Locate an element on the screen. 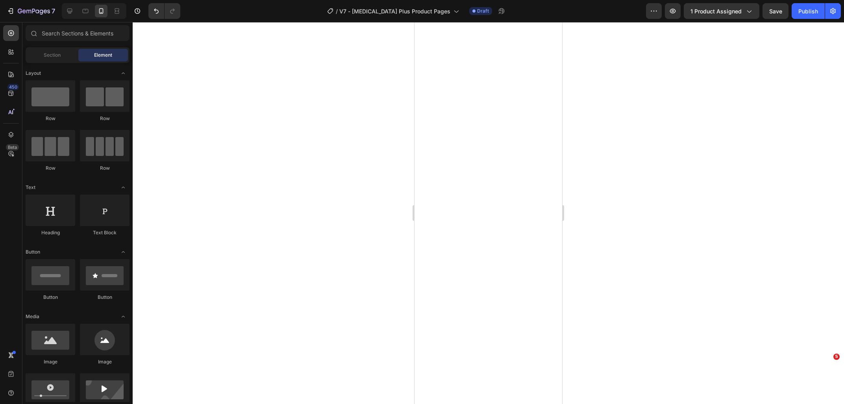 Image resolution: width=844 pixels, height=404 pixels. div: Beta is located at coordinates (12, 147).